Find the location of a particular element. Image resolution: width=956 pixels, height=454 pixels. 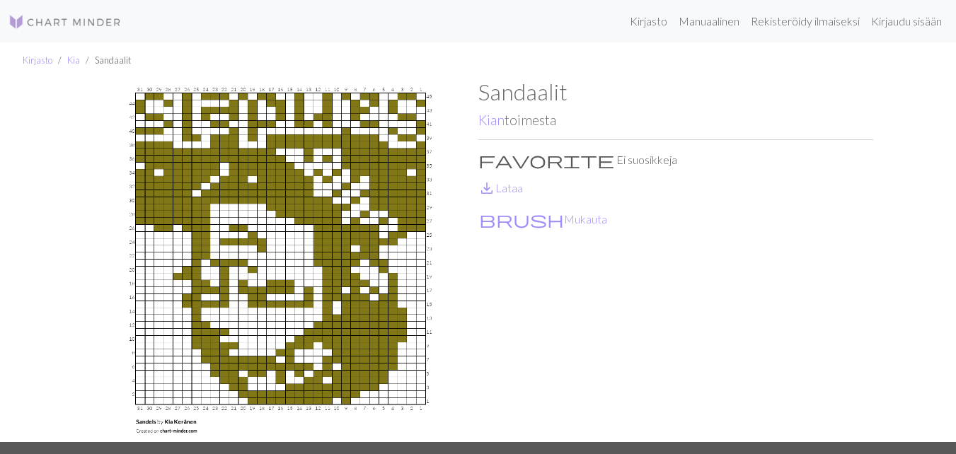

font: toimesta is located at coordinates (530, 120).